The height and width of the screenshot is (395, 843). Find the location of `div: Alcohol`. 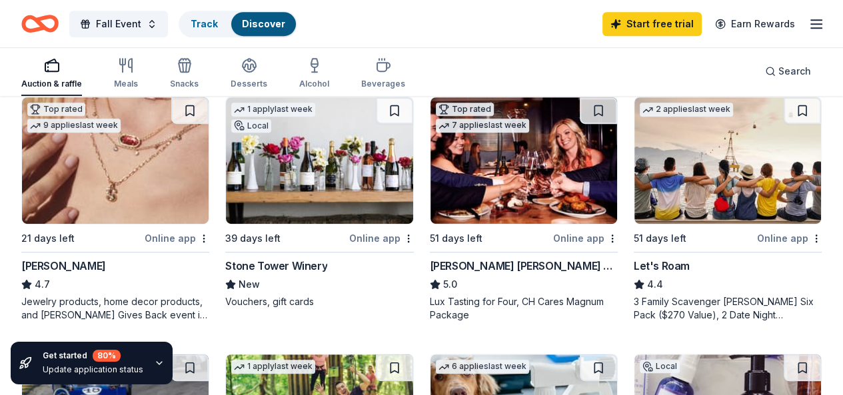

div: Alcohol is located at coordinates (314, 84).